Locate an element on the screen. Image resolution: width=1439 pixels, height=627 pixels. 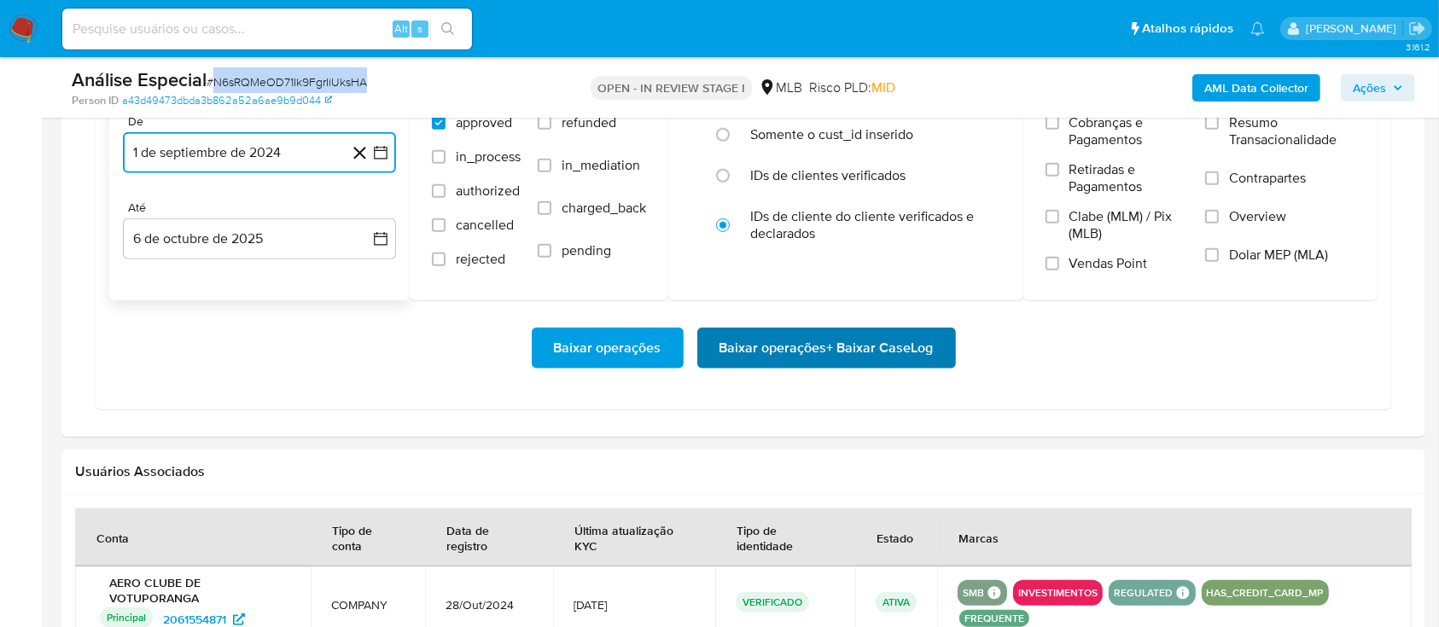
span: Alt is located at coordinates (401, 28).